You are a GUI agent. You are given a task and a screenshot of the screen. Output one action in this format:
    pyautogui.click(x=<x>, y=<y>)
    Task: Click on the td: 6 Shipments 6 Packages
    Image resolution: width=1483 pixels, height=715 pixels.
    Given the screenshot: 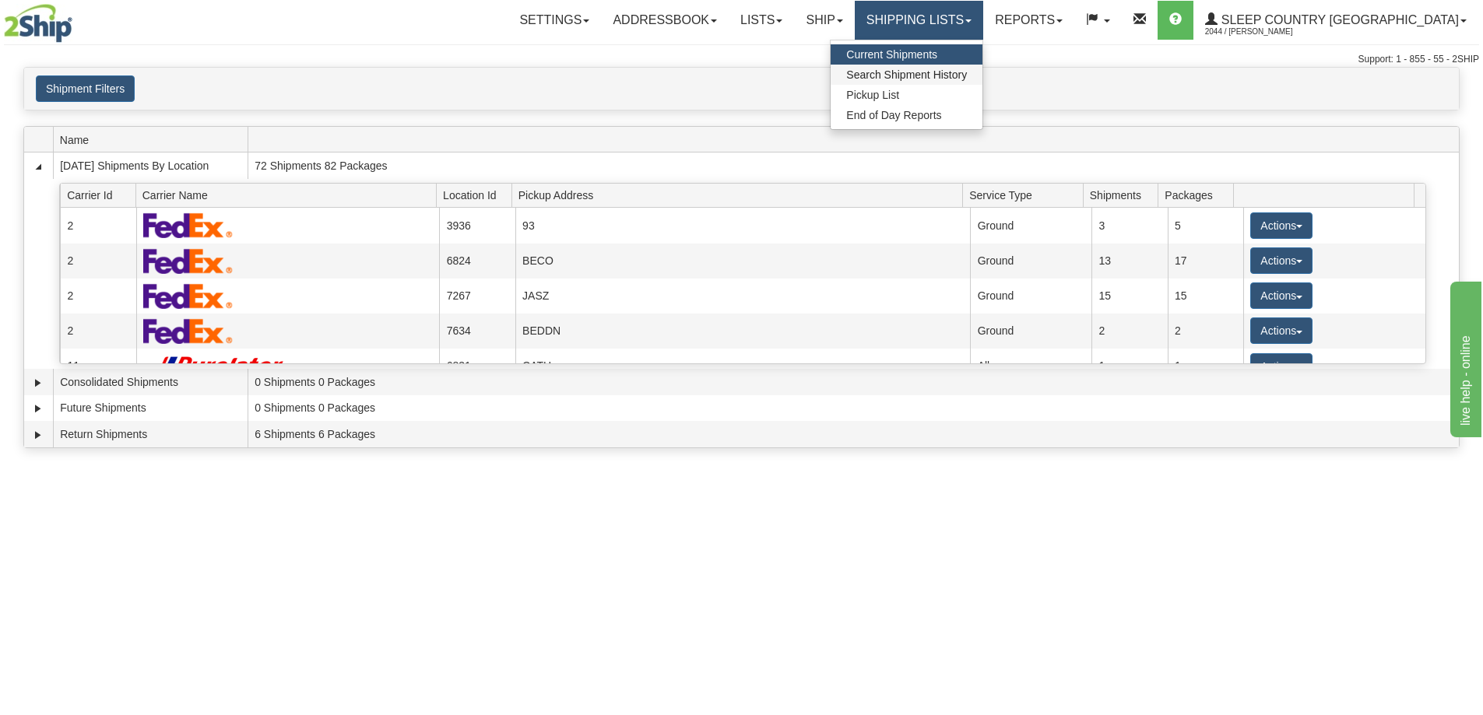 What is the action you would take?
    pyautogui.click(x=853, y=434)
    